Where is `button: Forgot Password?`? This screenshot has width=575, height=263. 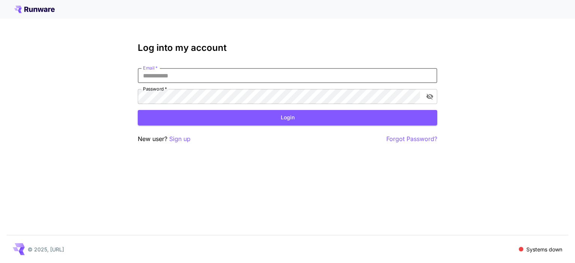
button: Forgot Password? is located at coordinates (412, 139).